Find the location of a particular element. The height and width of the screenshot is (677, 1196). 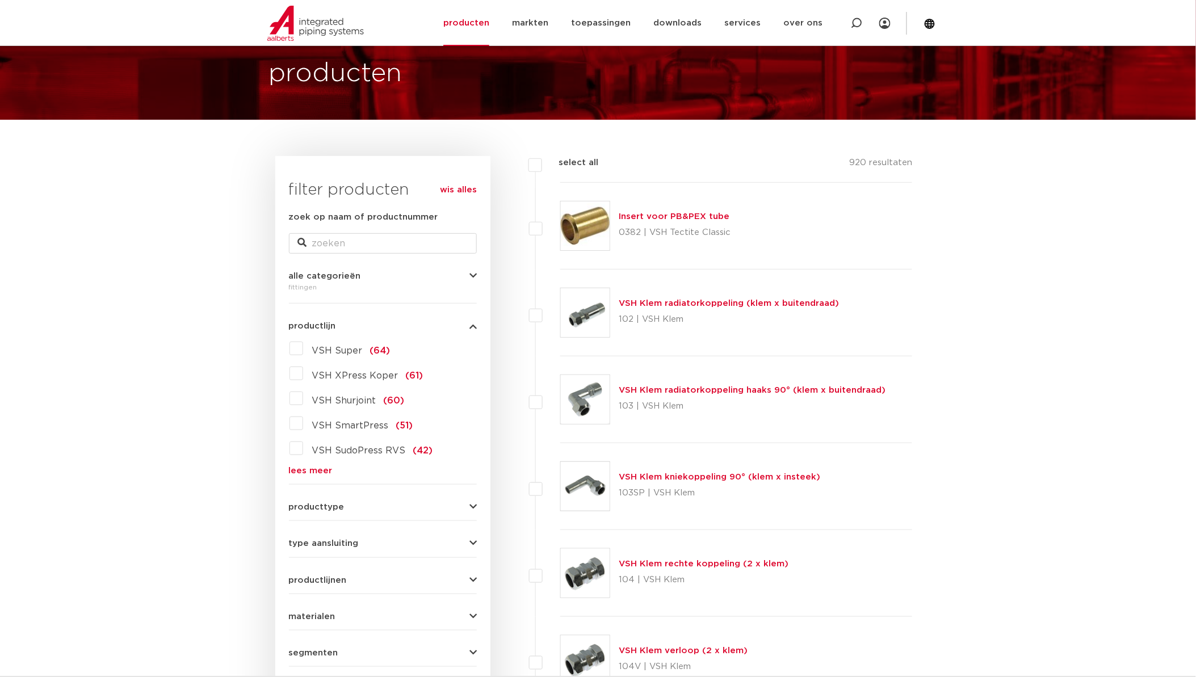

div: fittingen is located at coordinates (383, 287).